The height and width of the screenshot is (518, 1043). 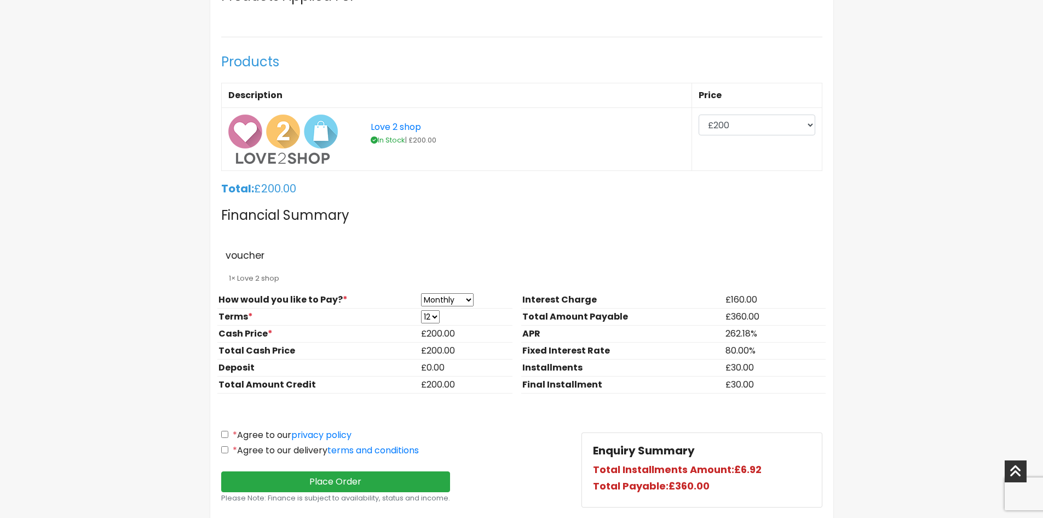 What do you see at coordinates (438, 384) in the screenshot?
I see `span: £200.00` at bounding box center [438, 384].